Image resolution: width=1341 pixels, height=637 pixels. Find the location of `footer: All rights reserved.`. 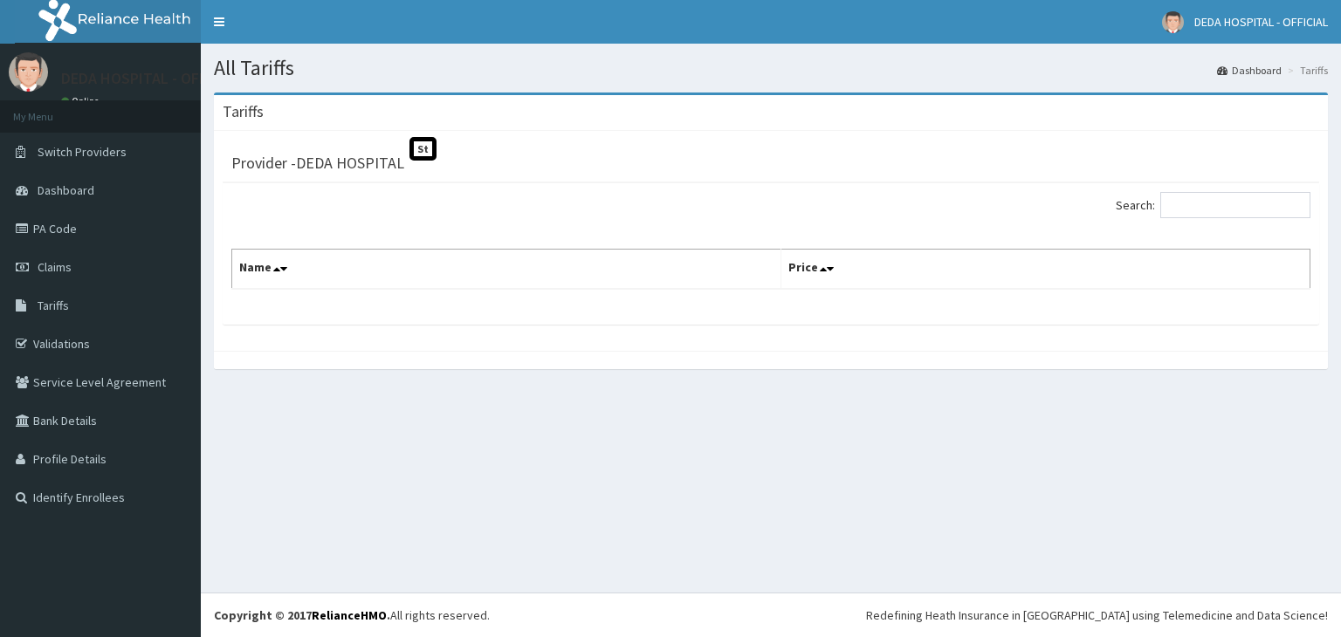

footer: All rights reserved. is located at coordinates (771, 614).